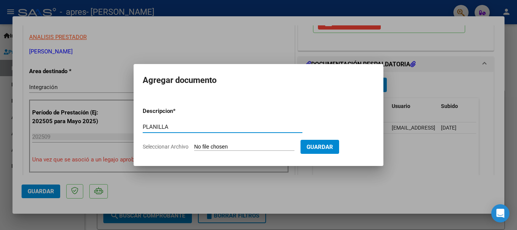 Image resolution: width=517 pixels, height=230 pixels. I want to click on p: Descripcion, so click(178, 111).